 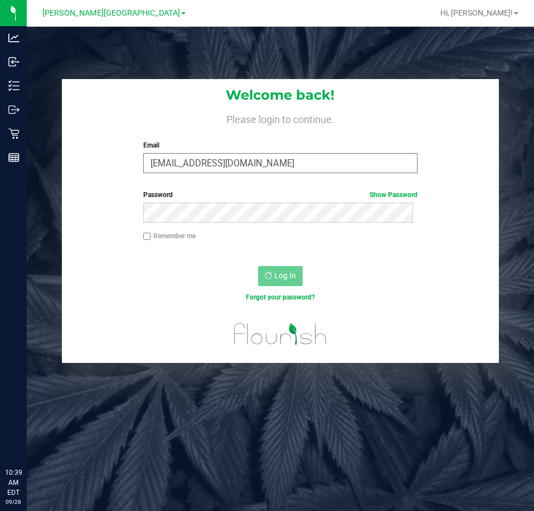 What do you see at coordinates (14, 110) in the screenshot?
I see `inline-svg: Outbound` at bounding box center [14, 110].